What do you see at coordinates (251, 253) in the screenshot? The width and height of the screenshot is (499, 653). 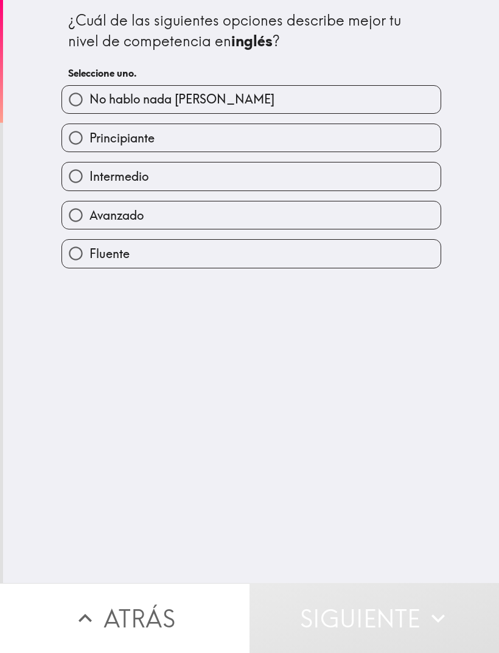 I see `button: Fluente` at bounding box center [251, 253].